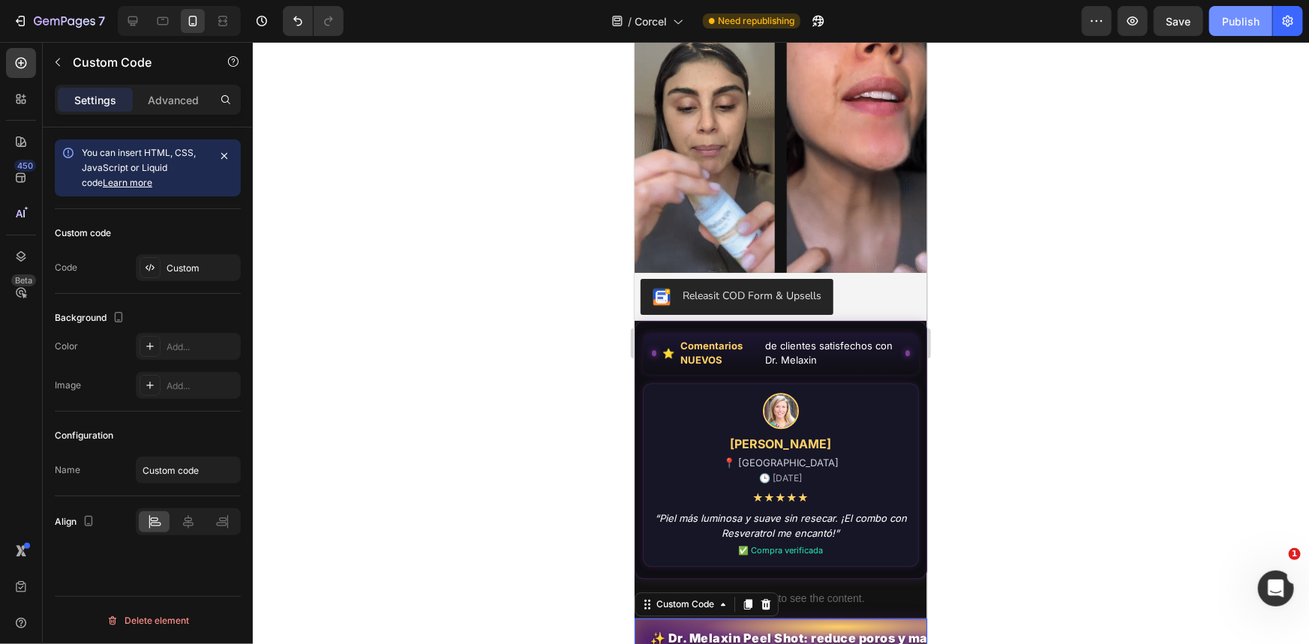 This screenshot has width=1309, height=644. What do you see at coordinates (202, 269) in the screenshot?
I see `div: Custom` at bounding box center [202, 269].